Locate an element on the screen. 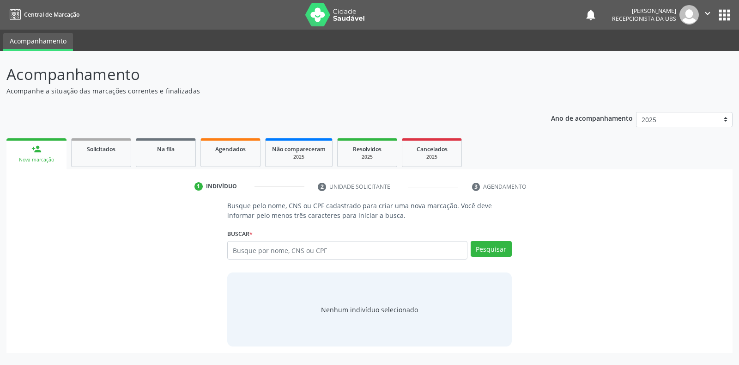  label: Buscar is located at coordinates (240, 233).